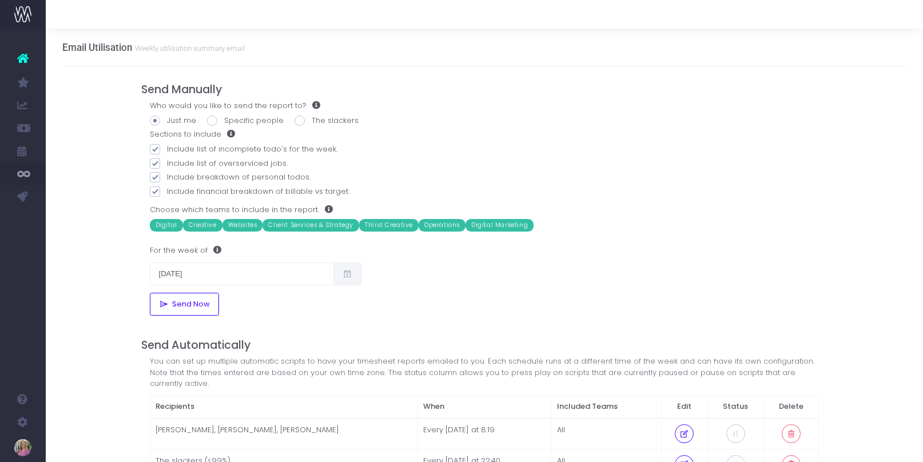 This screenshot has height=462, width=923. I want to click on th: Included Teams, so click(606, 407).